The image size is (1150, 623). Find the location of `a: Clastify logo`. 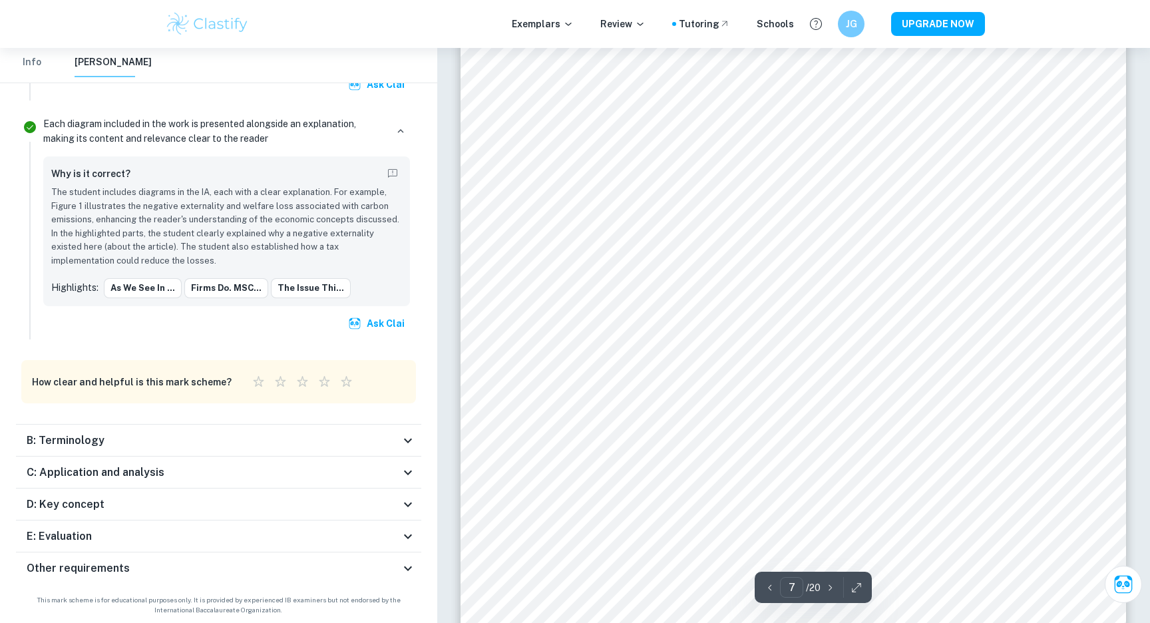

a: Clastify logo is located at coordinates (207, 24).